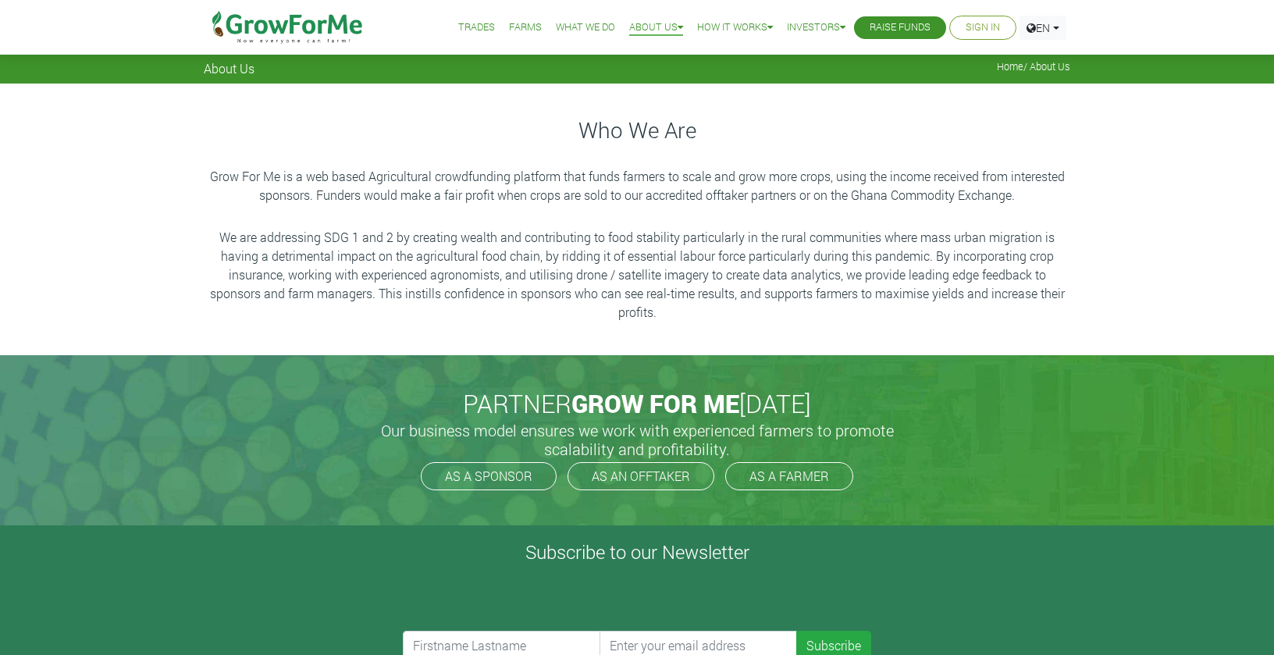  What do you see at coordinates (735, 27) in the screenshot?
I see `a: How it Works` at bounding box center [735, 27].